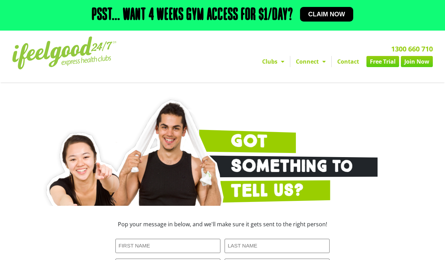 This screenshot has width=445, height=260. I want to click on input: LAST NAME, so click(277, 246).